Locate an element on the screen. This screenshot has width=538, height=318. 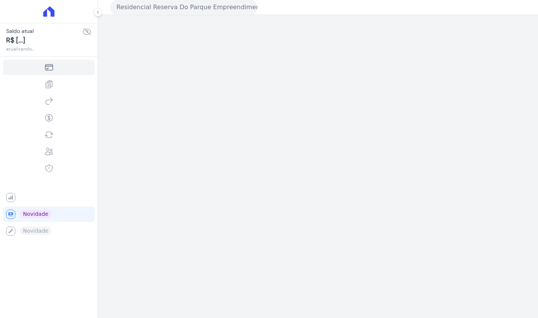
nav: Sidebar is located at coordinates (49, 149).